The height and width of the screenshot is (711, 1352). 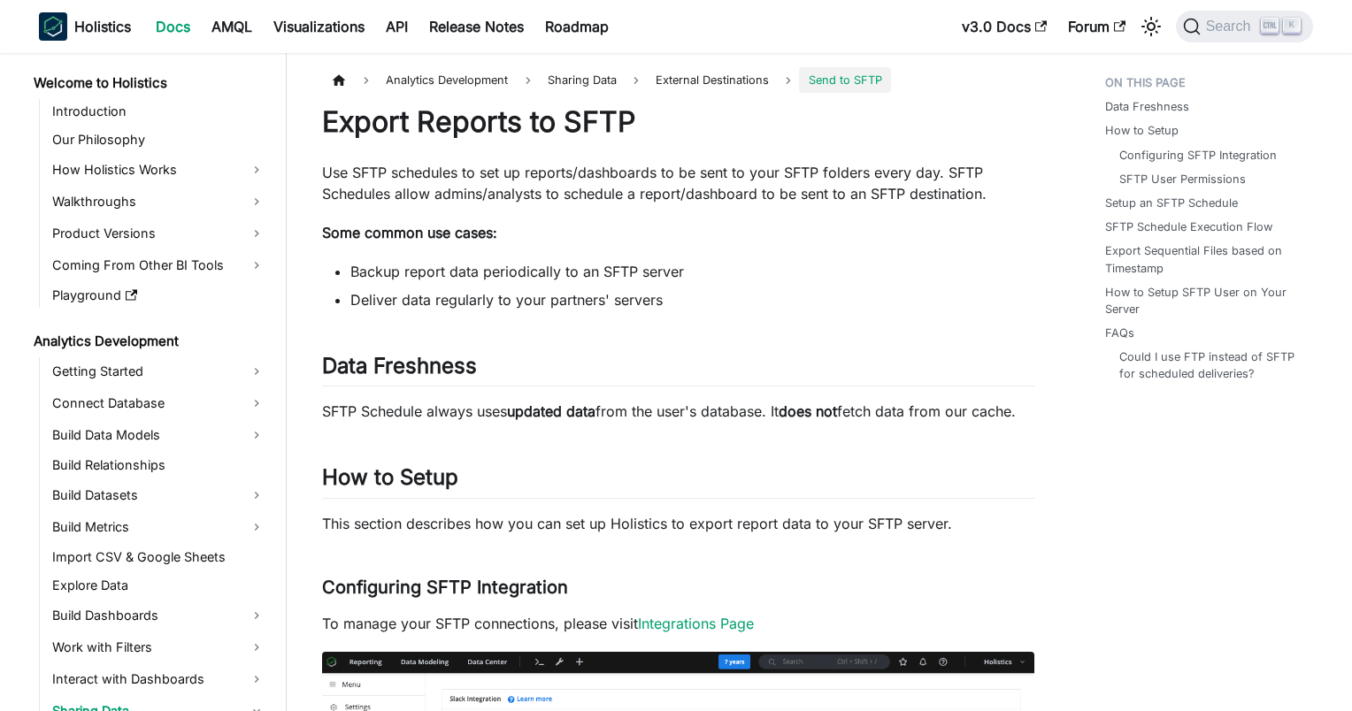 I want to click on nav: Docs sidebar, so click(x=154, y=382).